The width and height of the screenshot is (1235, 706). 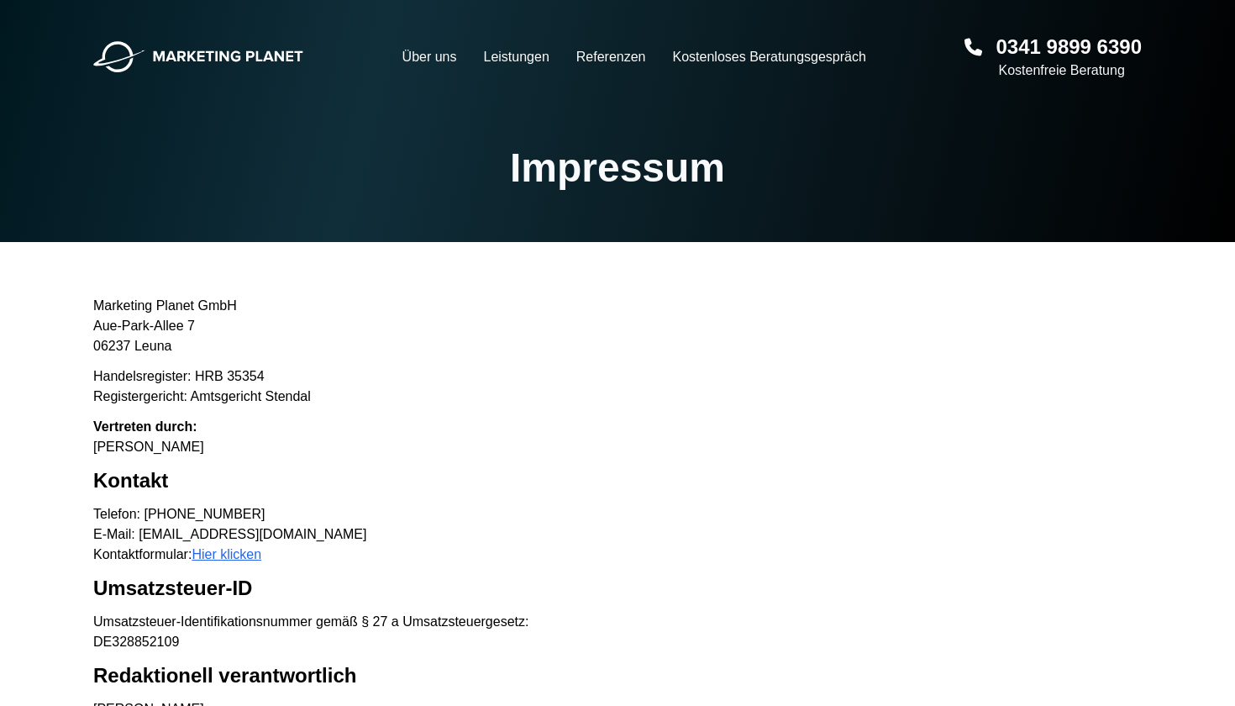 What do you see at coordinates (517, 57) in the screenshot?
I see `a: Leistungen` at bounding box center [517, 57].